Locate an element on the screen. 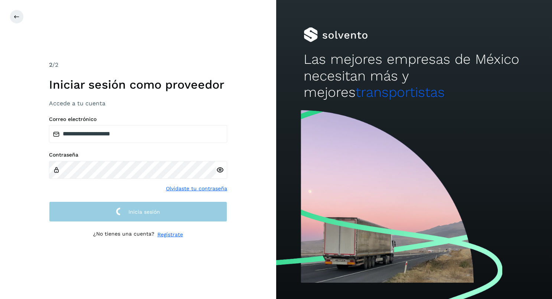 The image size is (552, 299). span: 2 is located at coordinates (50, 65).